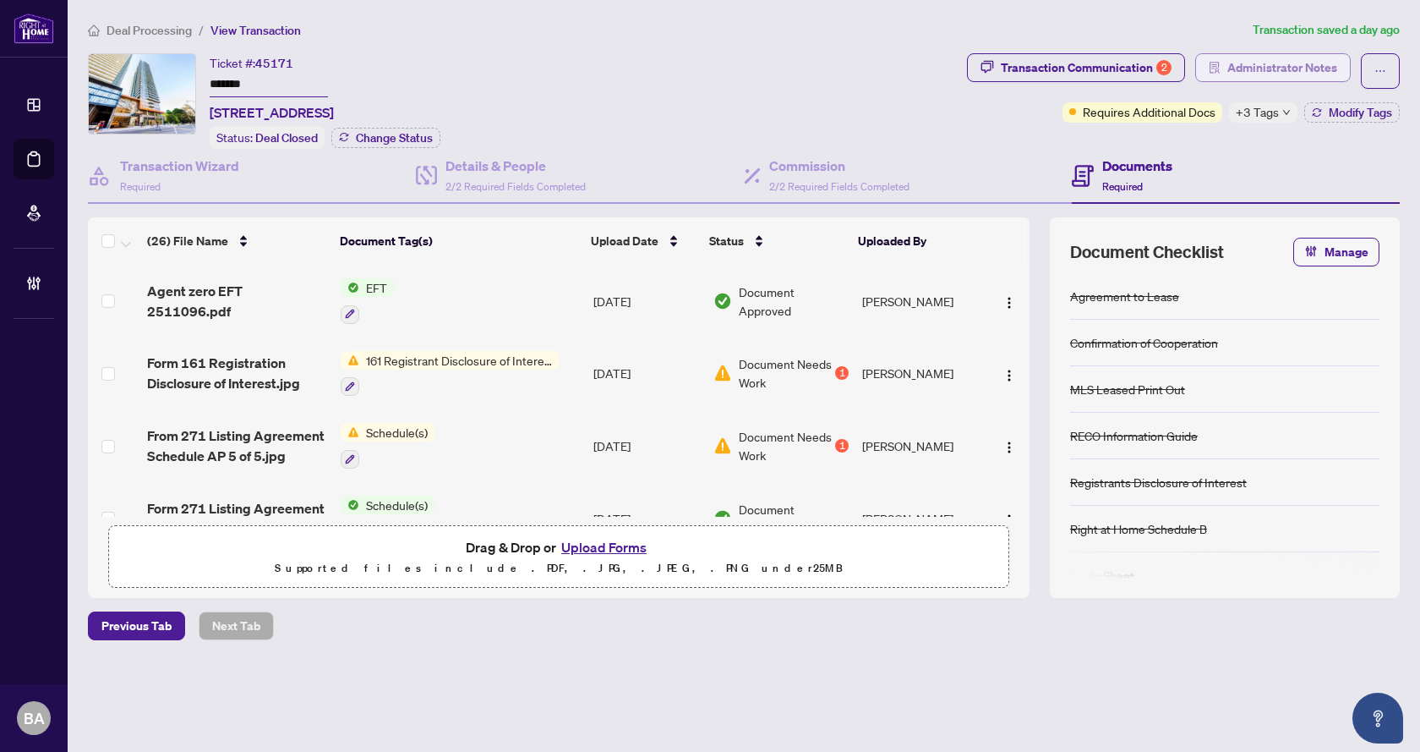 The width and height of the screenshot is (1420, 752). I want to click on span: BA, so click(34, 718).